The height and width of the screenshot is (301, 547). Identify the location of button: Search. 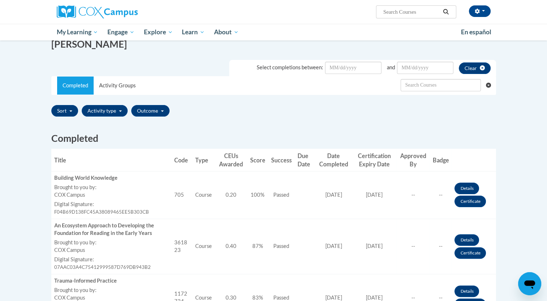
(445, 12).